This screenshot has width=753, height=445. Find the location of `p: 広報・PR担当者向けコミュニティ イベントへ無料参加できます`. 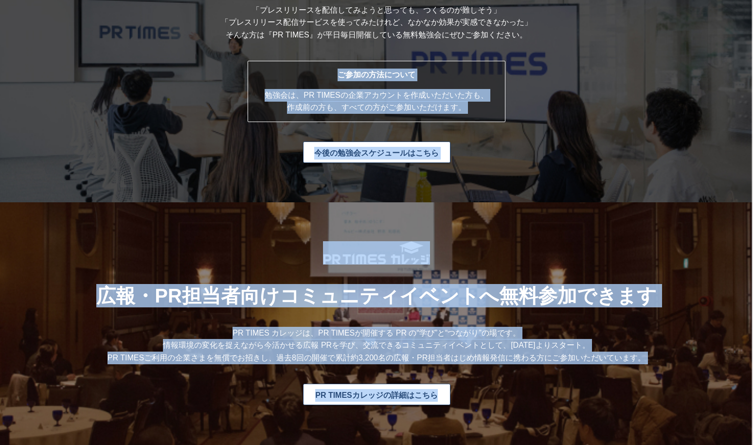

p: 広報・PR担当者向けコミュニティ イベントへ無料参加できます is located at coordinates (377, 296).